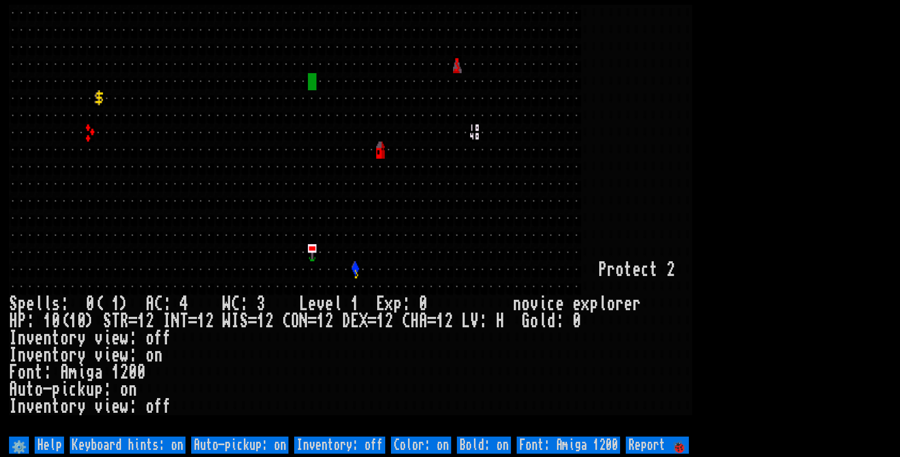  What do you see at coordinates (569, 445) in the screenshot?
I see `input: Font: Amiga 1200` at bounding box center [569, 445].